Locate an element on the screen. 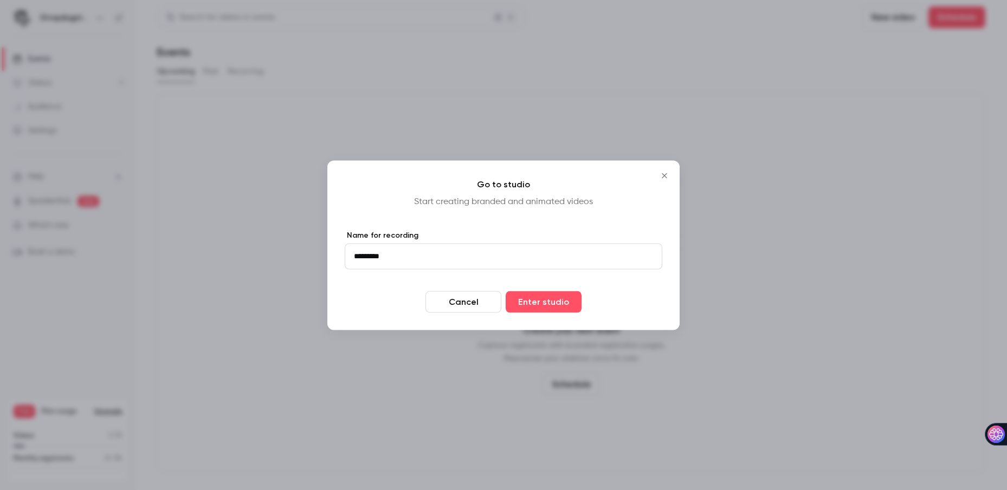 This screenshot has height=490, width=1007. button: Close is located at coordinates (664, 176).